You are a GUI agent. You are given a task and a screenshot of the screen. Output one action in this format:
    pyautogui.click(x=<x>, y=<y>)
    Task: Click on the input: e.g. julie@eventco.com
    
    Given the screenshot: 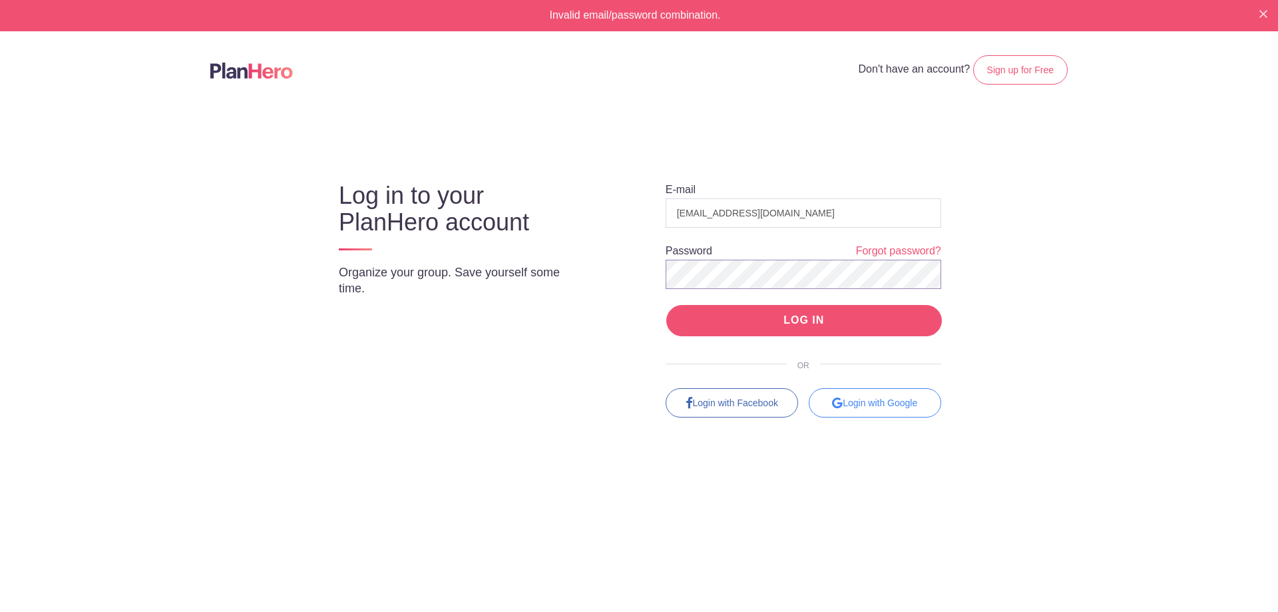 What is the action you would take?
    pyautogui.click(x=803, y=213)
    